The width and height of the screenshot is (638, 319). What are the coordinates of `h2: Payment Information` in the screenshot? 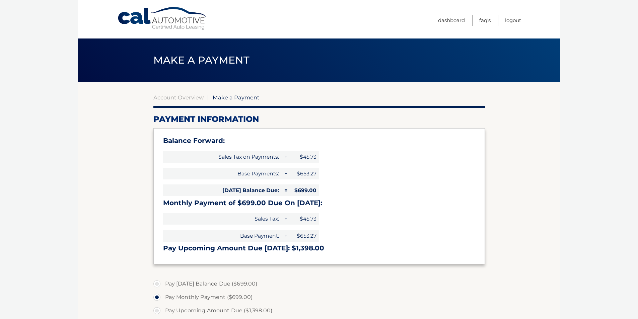 It's located at (319, 119).